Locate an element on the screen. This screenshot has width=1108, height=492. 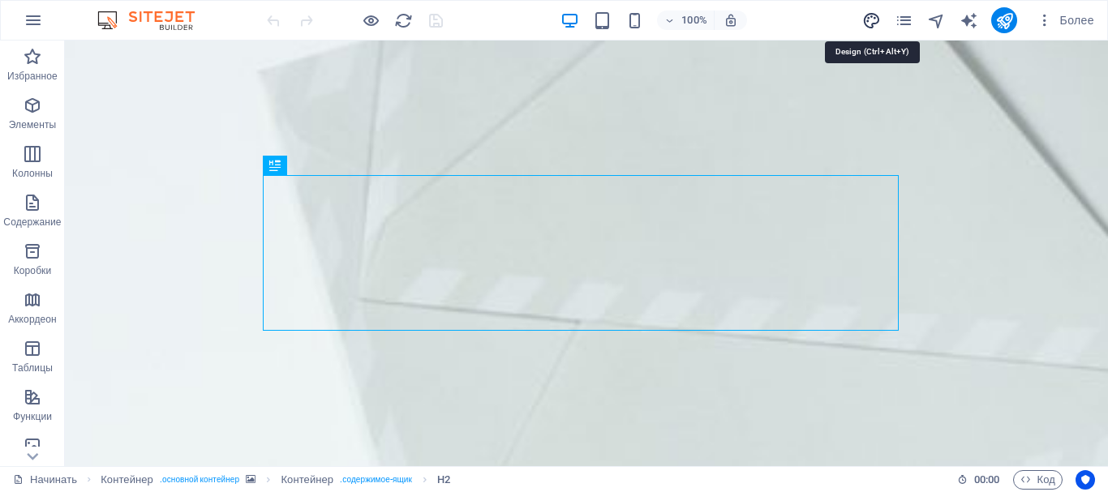
font: Более is located at coordinates (1077, 20).